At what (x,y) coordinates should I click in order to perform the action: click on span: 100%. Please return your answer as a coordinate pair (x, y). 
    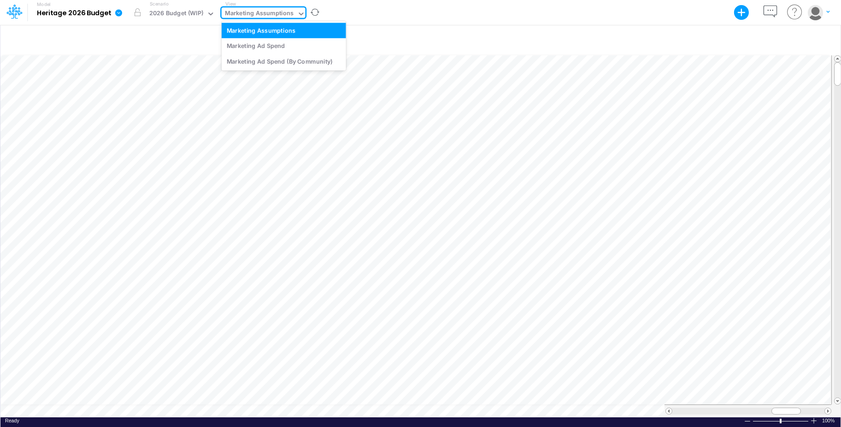
    Looking at the image, I should click on (829, 420).